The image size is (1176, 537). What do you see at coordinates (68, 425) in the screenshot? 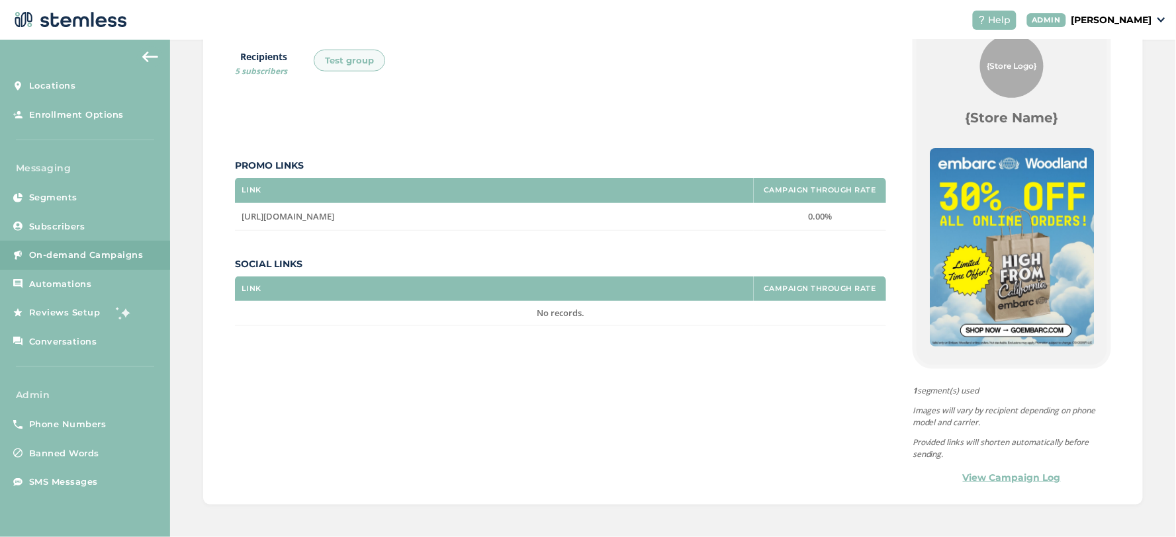
I see `span: Phone Numbers` at bounding box center [68, 425].